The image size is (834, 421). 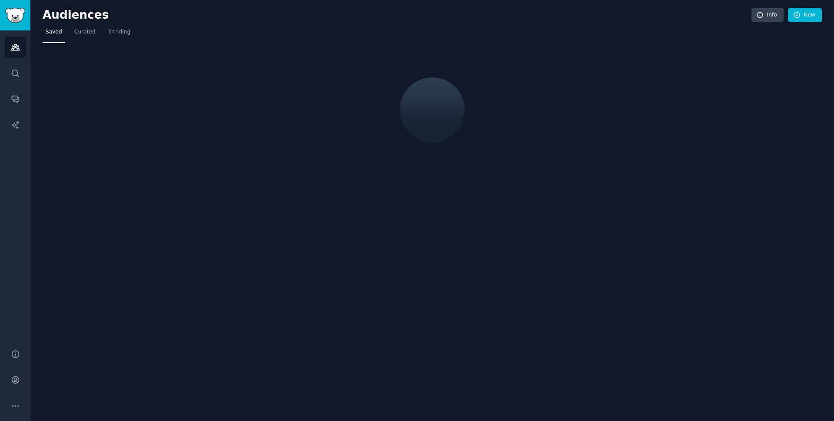 I want to click on a: Curated, so click(x=85, y=34).